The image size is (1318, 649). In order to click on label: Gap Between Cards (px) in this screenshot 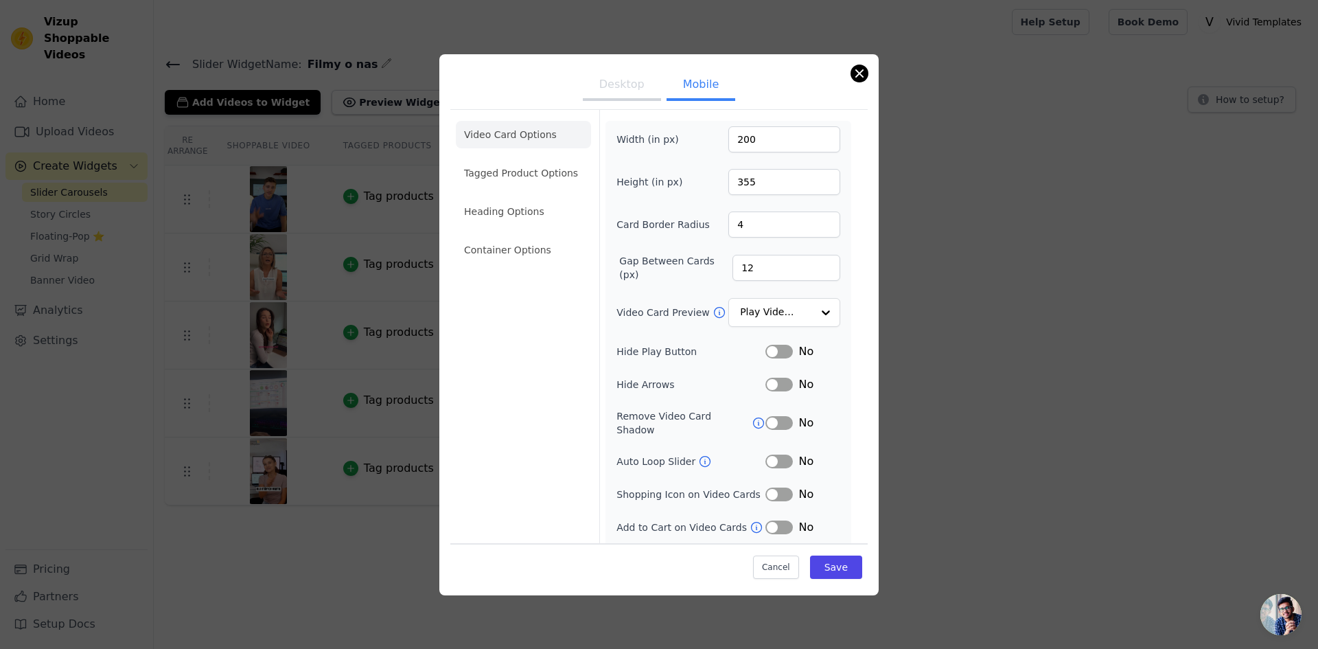, I will do `click(675, 268)`.